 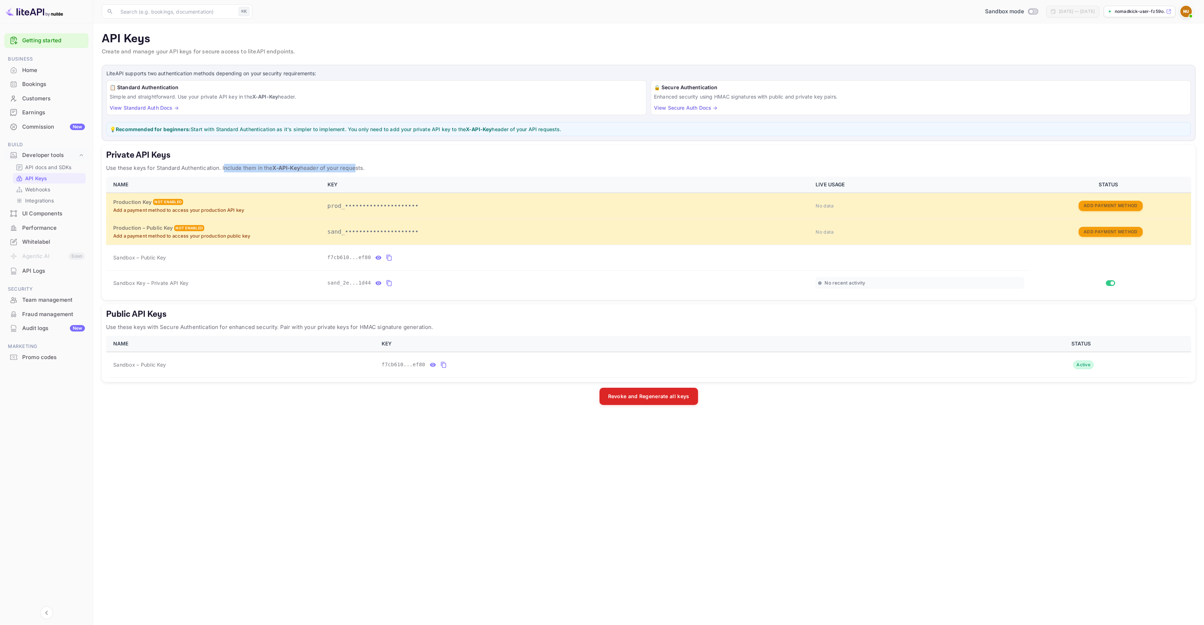 What do you see at coordinates (216, 236) in the screenshot?
I see `p: Add a payment method to access your production public key` at bounding box center [216, 236].